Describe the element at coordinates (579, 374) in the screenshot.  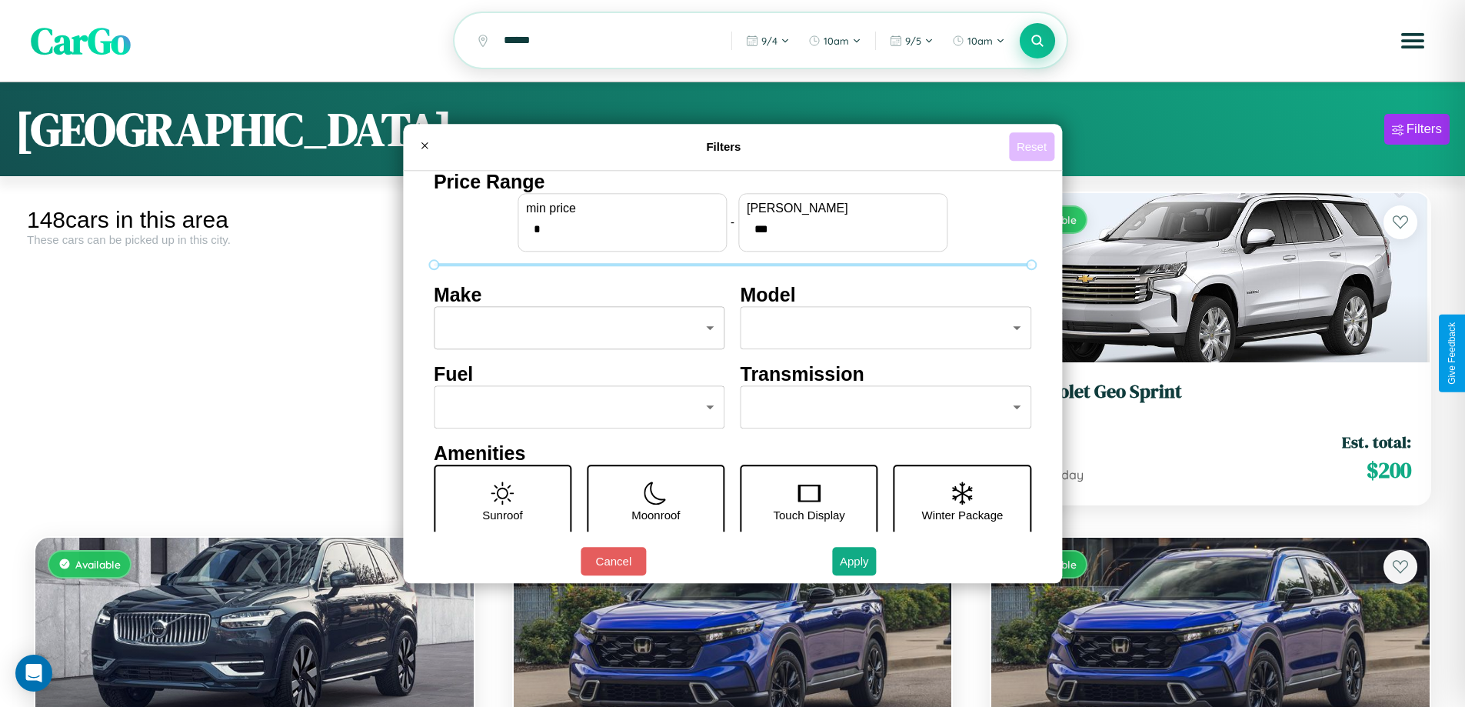
I see `h4: Fuel` at that location.